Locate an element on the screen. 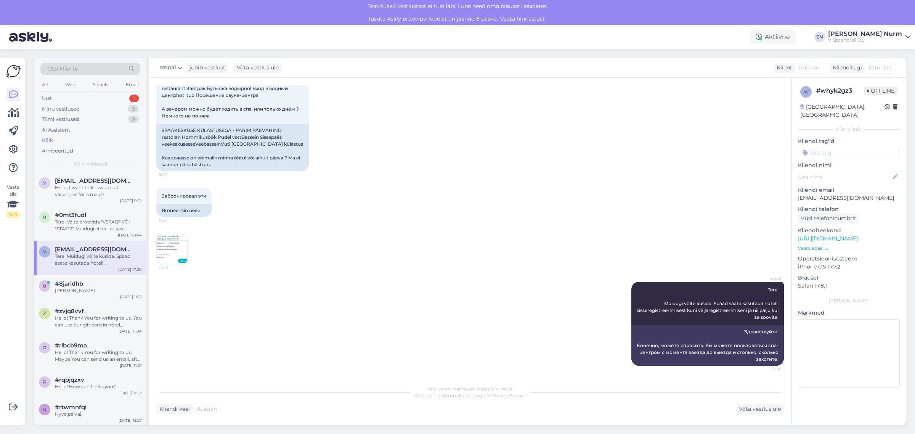 The width and height of the screenshot is (915, 434). div: # whyk2gz3 is located at coordinates (840, 91).